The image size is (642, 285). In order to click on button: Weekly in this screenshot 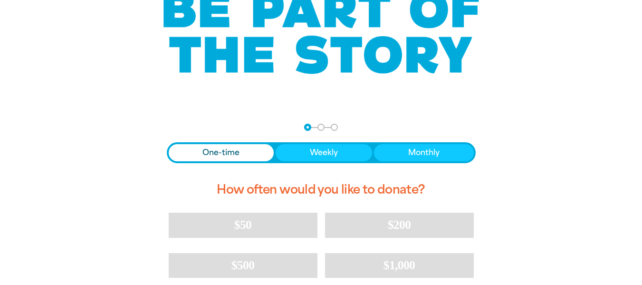, I will do `click(324, 153)`.